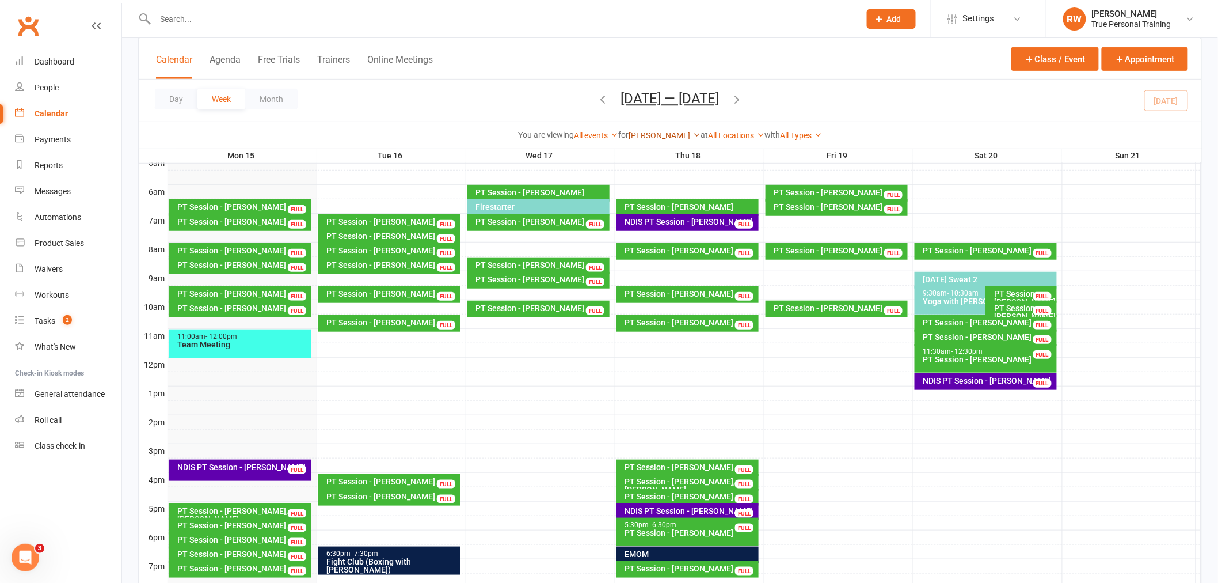  I want to click on div: Calendar, so click(51, 113).